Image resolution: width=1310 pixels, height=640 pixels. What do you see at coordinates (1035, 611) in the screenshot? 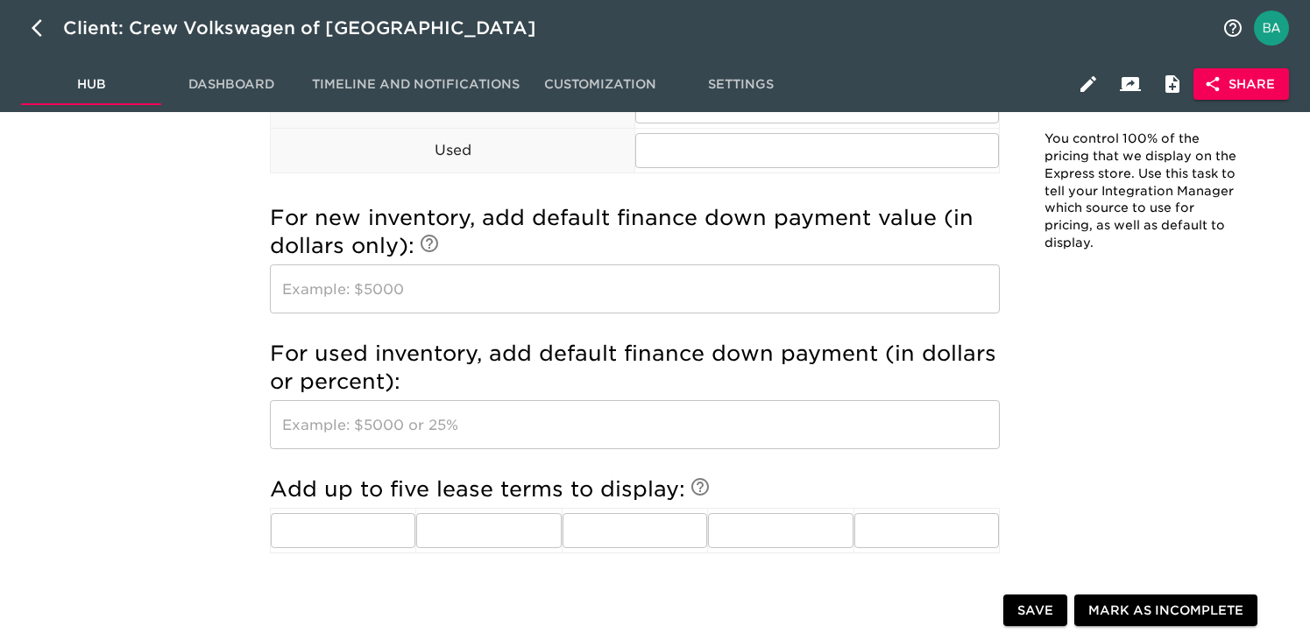
I see `button: Save` at bounding box center [1035, 611].